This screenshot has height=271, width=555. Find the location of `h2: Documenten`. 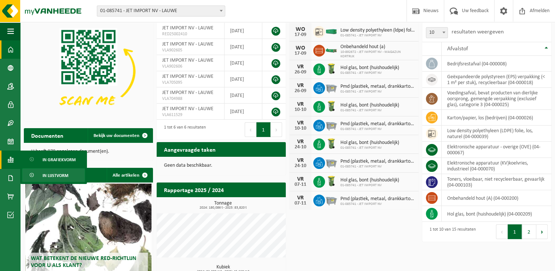

h2: Documenten is located at coordinates (47, 135).